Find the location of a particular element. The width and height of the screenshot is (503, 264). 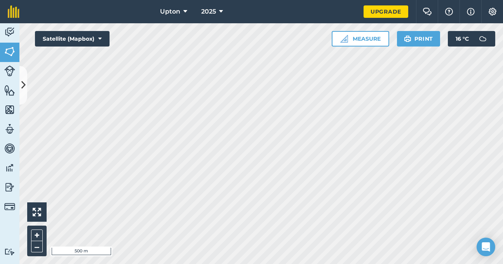

img: A question mark icon is located at coordinates (449, 12).